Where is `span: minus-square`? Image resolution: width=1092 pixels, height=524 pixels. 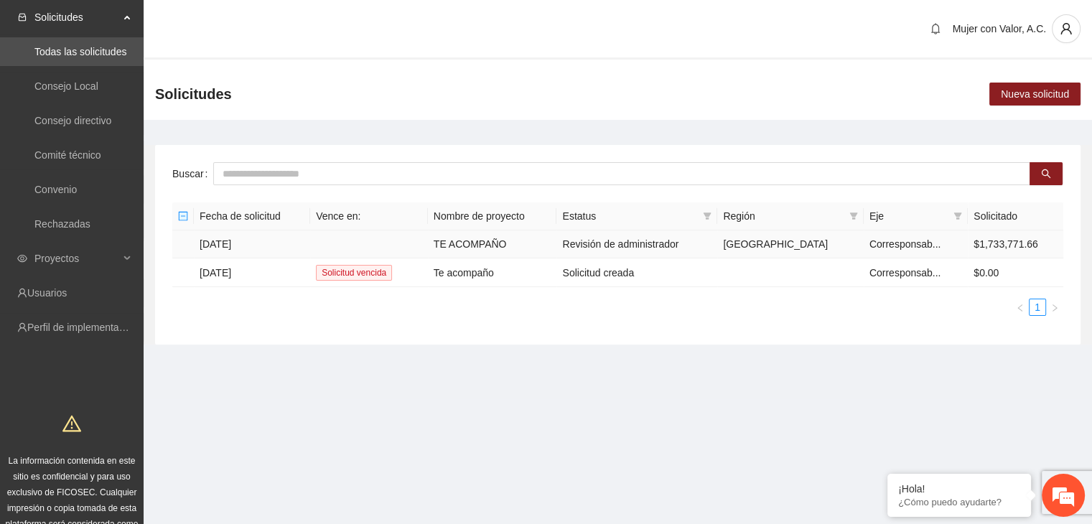
span: minus-square is located at coordinates (183, 216).